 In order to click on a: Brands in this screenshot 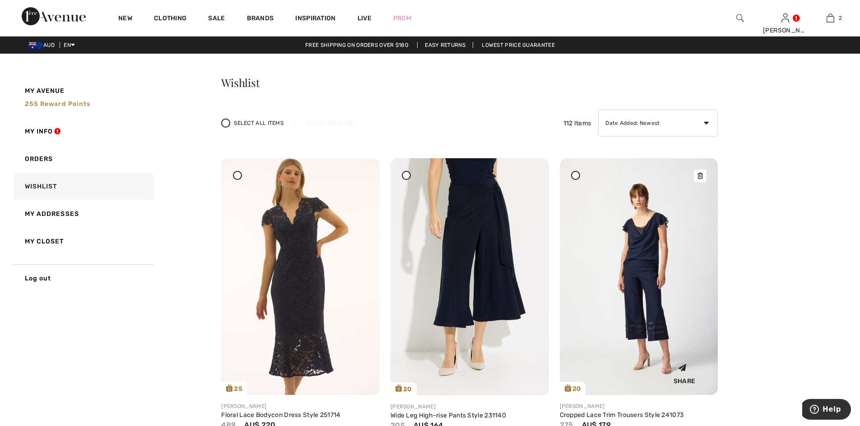, I will do `click(260, 19)`.